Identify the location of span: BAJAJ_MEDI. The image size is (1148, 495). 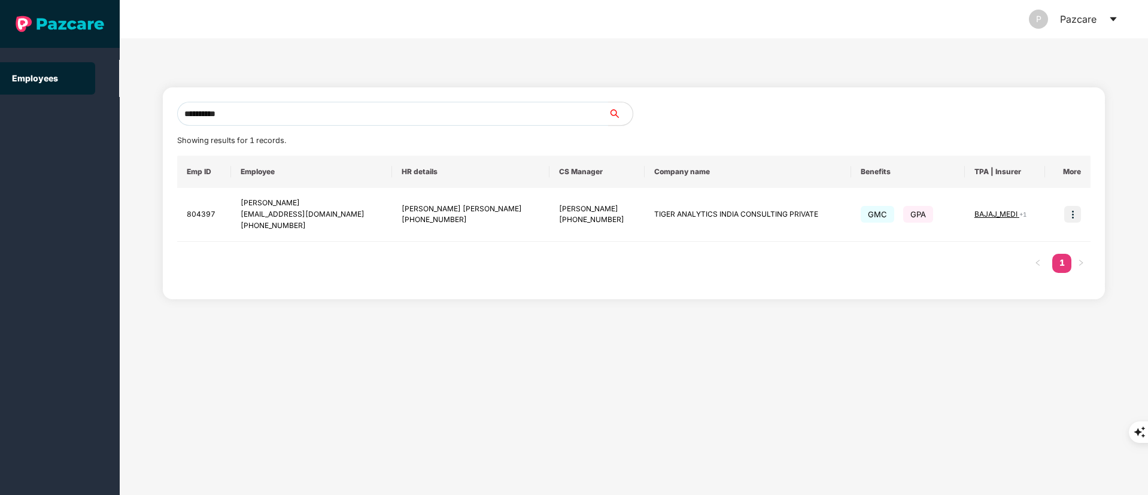
(996, 214).